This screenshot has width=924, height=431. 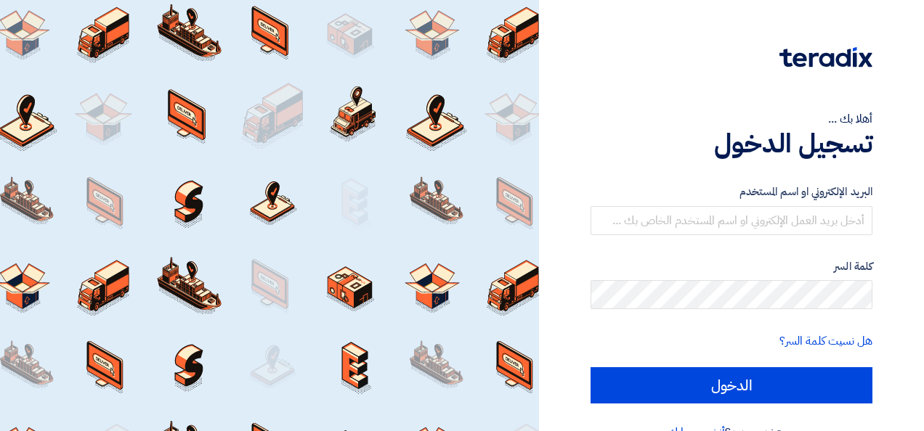 I want to click on input: أدخل بريد العمل الإلكتروني او اسم المستخدم الخاص بك ..., so click(x=731, y=221).